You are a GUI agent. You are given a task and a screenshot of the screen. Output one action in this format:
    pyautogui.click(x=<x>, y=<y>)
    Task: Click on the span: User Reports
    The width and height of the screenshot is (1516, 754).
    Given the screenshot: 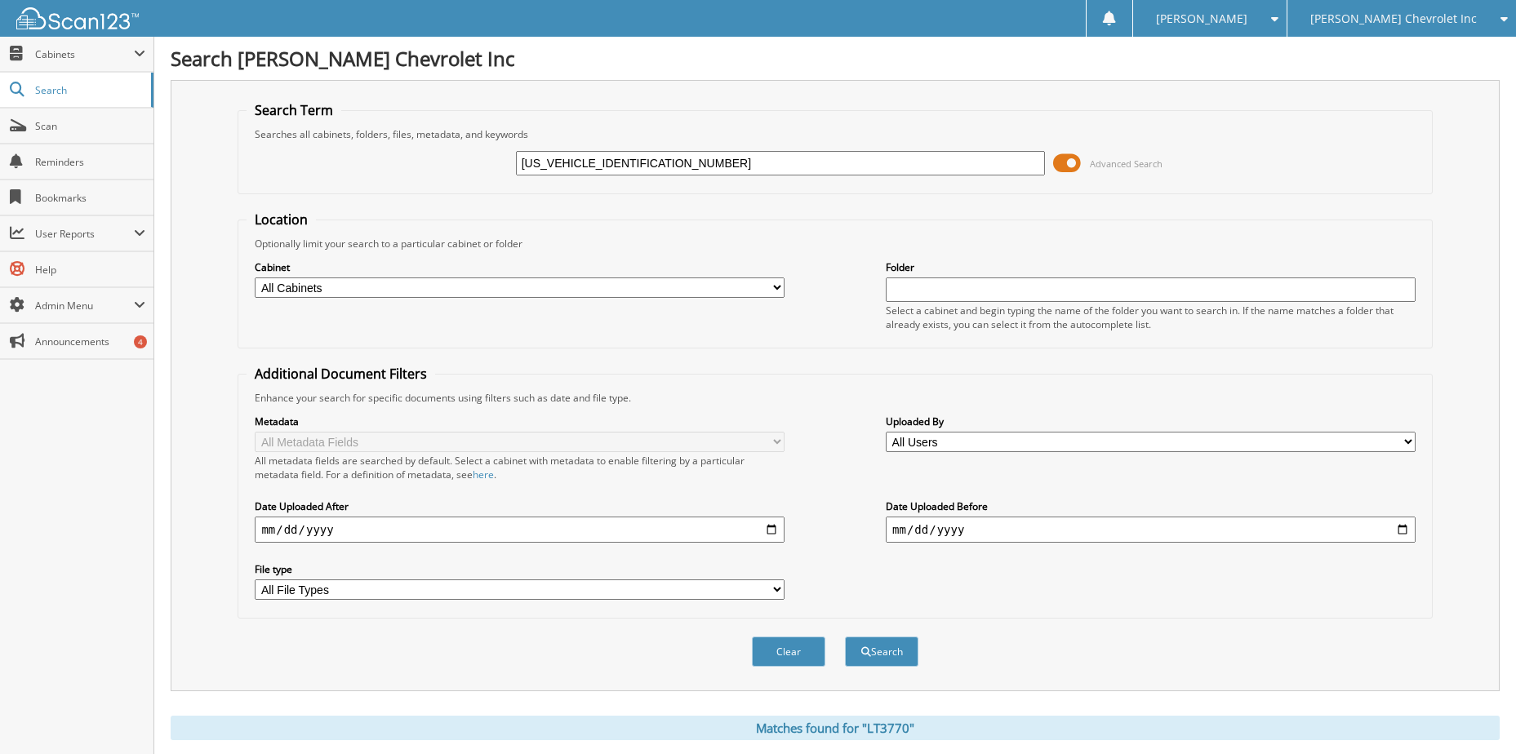 What is the action you would take?
    pyautogui.click(x=84, y=233)
    